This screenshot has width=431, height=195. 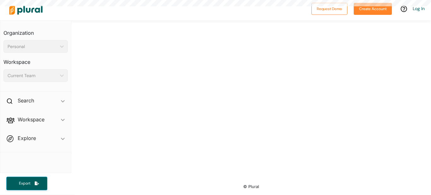 I want to click on button: Export, so click(x=27, y=183).